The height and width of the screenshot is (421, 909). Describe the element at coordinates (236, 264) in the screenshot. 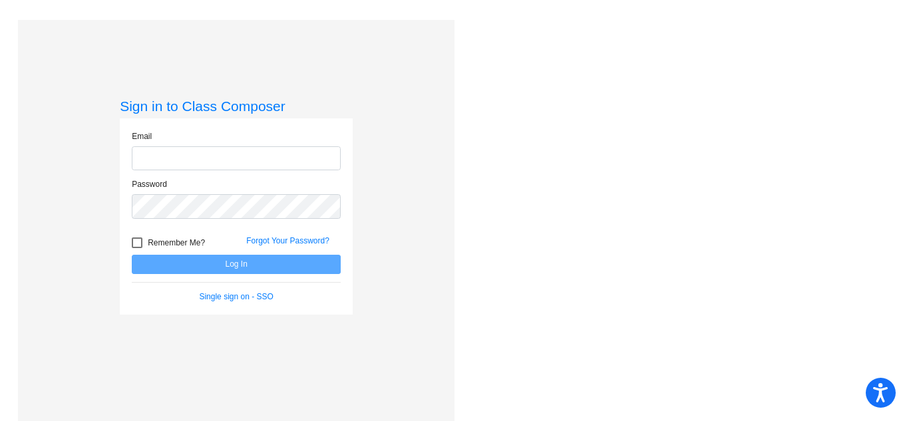

I see `button: Log In` at that location.